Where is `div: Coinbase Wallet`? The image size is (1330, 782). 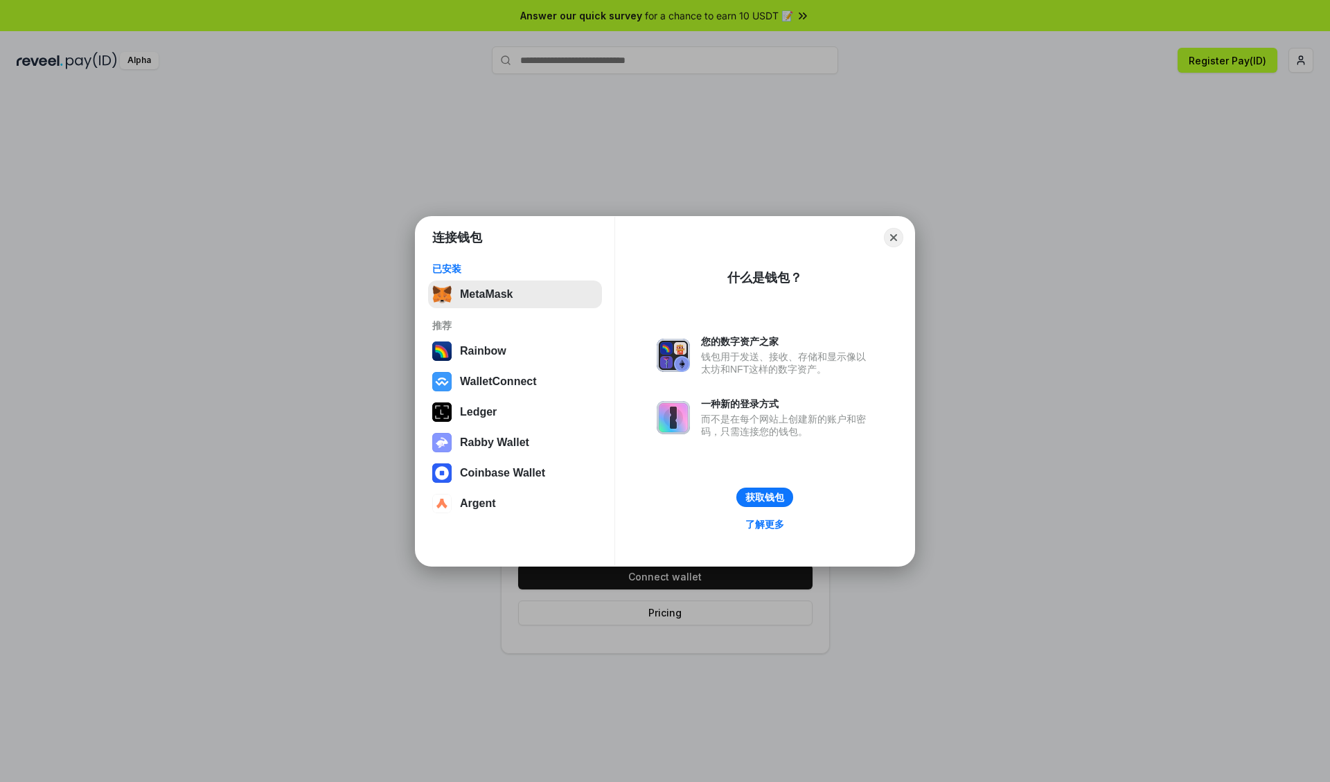 div: Coinbase Wallet is located at coordinates (502, 473).